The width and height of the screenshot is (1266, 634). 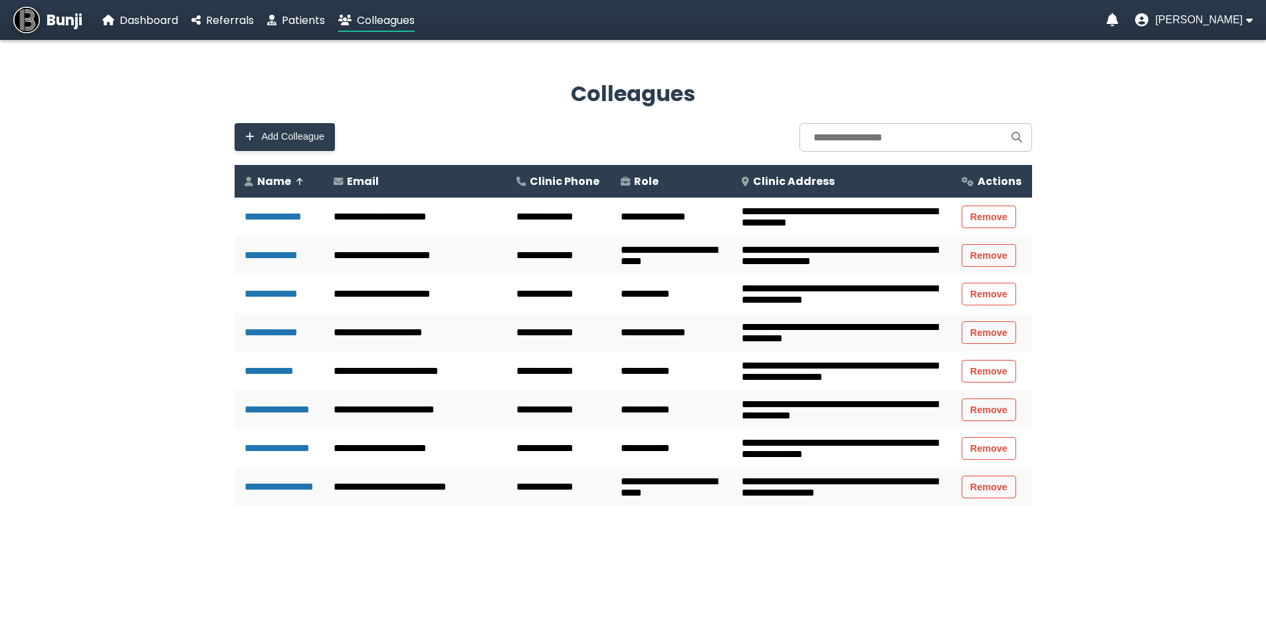 What do you see at coordinates (376, 20) in the screenshot?
I see `a: Colleagues` at bounding box center [376, 20].